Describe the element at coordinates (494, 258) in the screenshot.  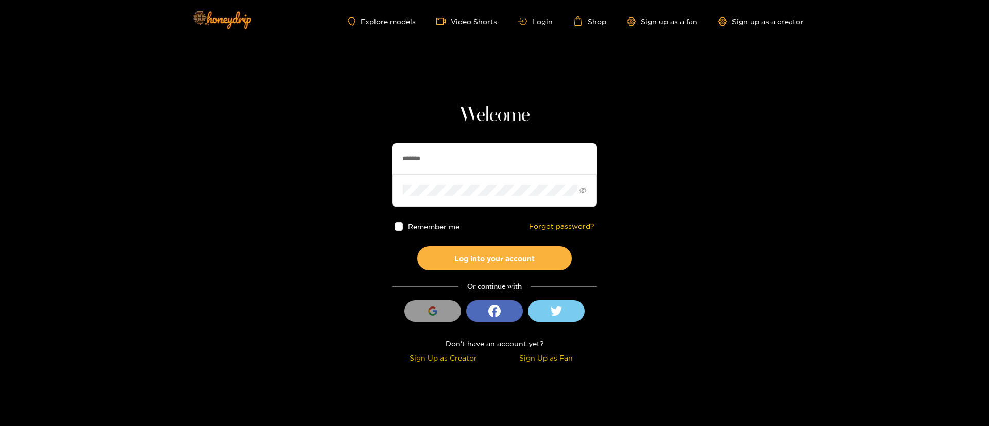
I see `button: Log into your account` at that location.